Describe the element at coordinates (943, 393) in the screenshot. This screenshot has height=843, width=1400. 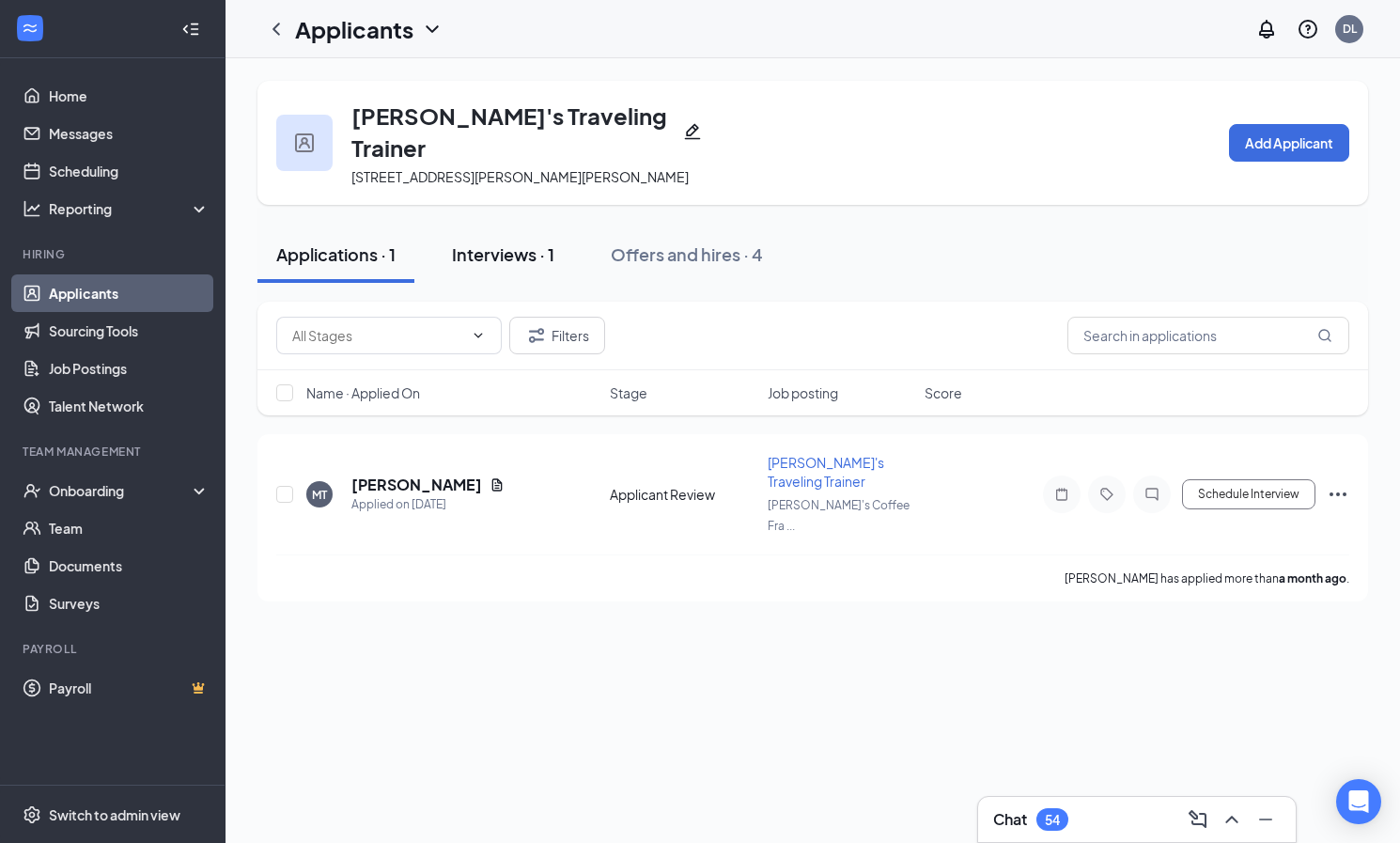
I see `span: Score` at that location.